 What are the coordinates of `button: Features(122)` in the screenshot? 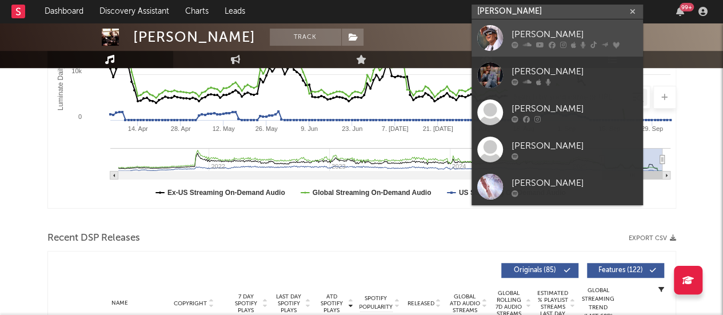 It's located at (625, 270).